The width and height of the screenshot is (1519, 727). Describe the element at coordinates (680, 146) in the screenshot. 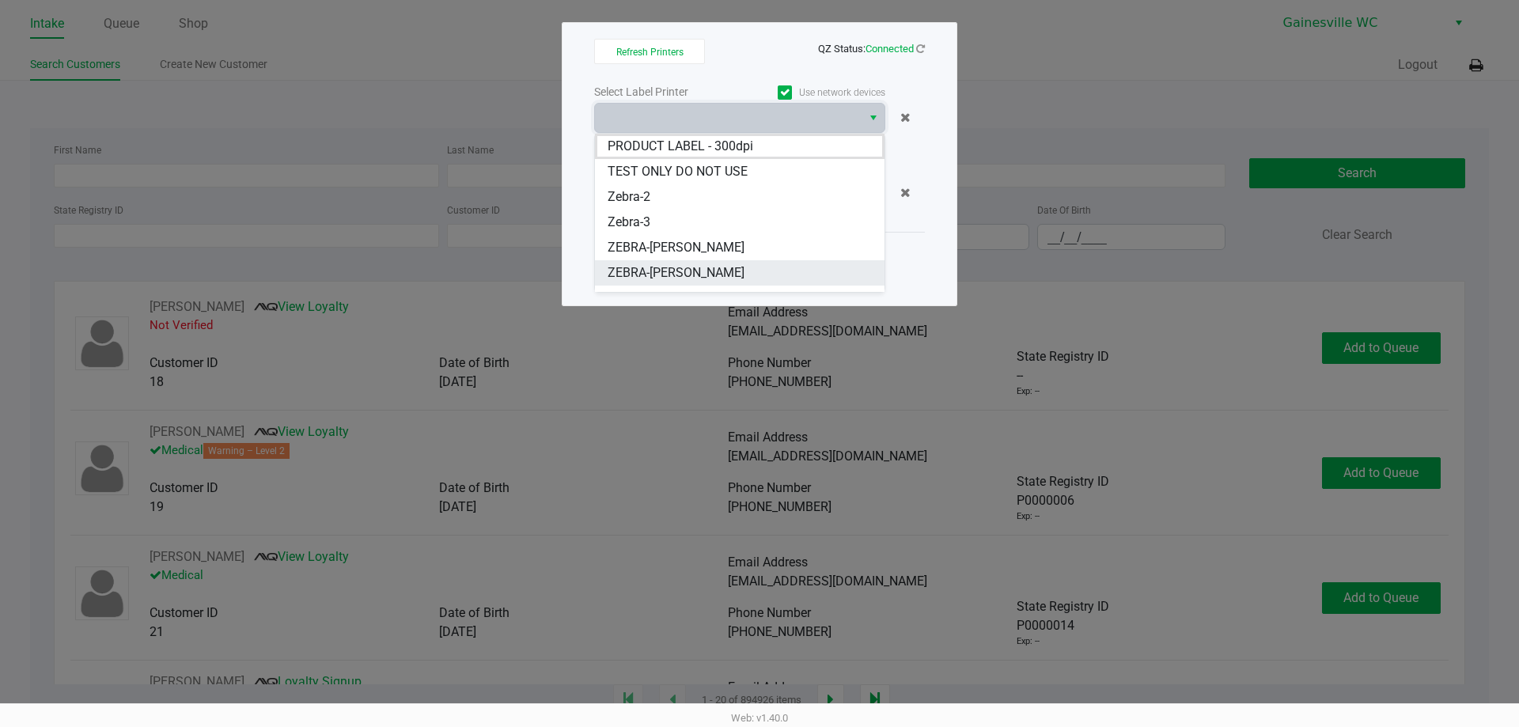

I see `span: PRODUCT LABEL - 300dpi` at that location.